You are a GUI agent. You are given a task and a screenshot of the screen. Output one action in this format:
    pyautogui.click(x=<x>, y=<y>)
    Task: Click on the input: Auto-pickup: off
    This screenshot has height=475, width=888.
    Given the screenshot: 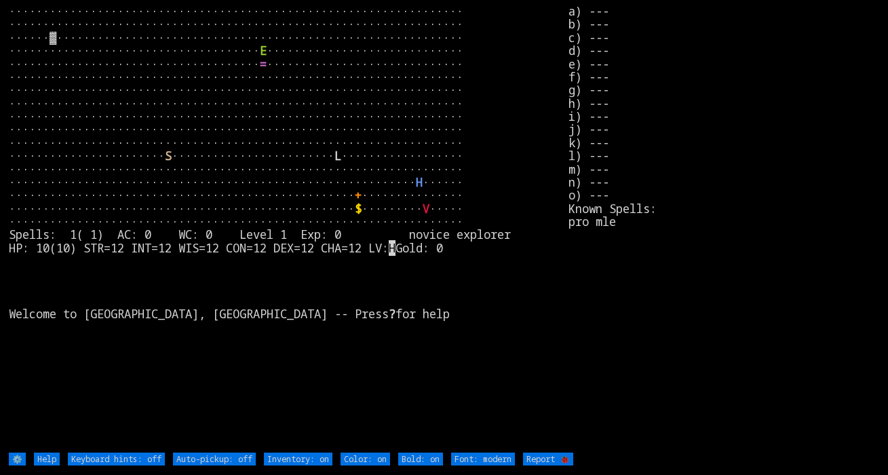 What is the action you would take?
    pyautogui.click(x=214, y=459)
    